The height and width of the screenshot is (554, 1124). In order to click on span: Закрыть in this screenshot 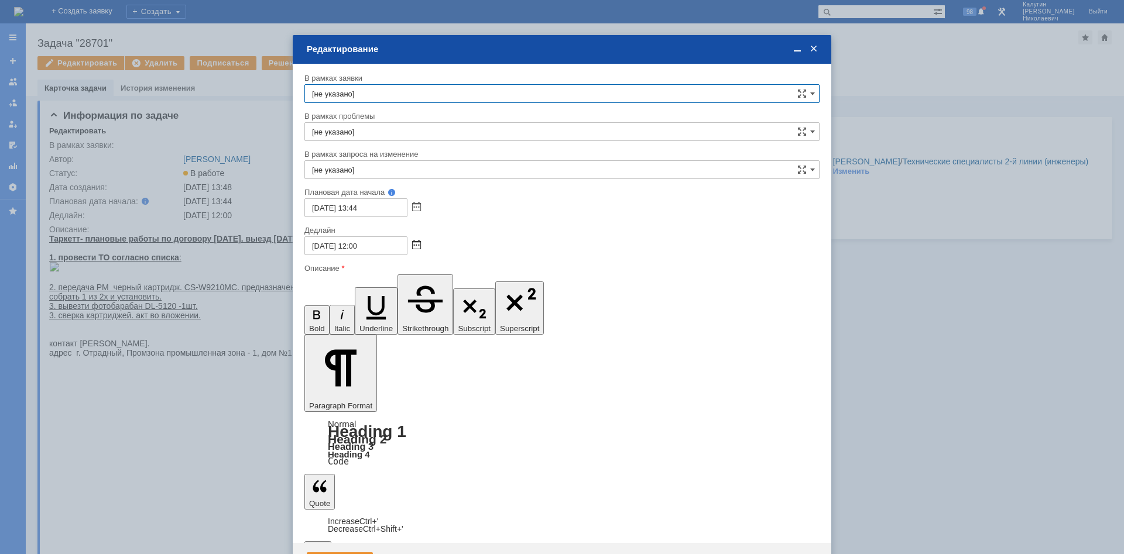, I will do `click(814, 49)`.